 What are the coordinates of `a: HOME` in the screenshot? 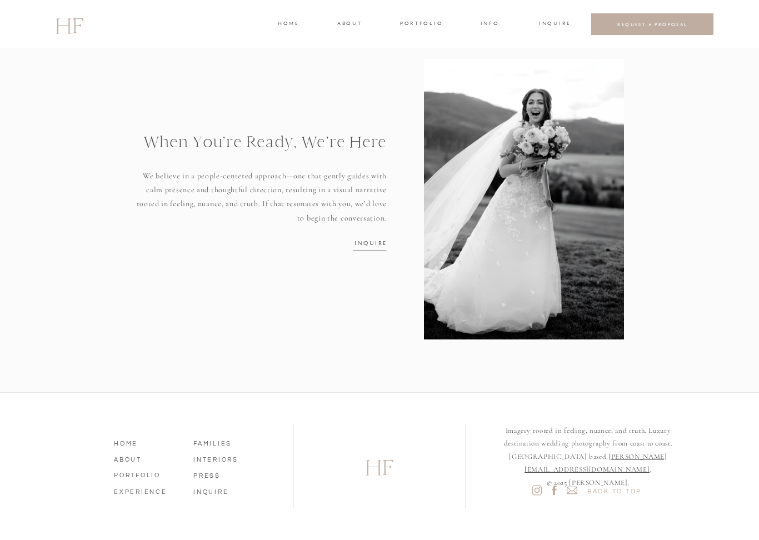 It's located at (146, 442).